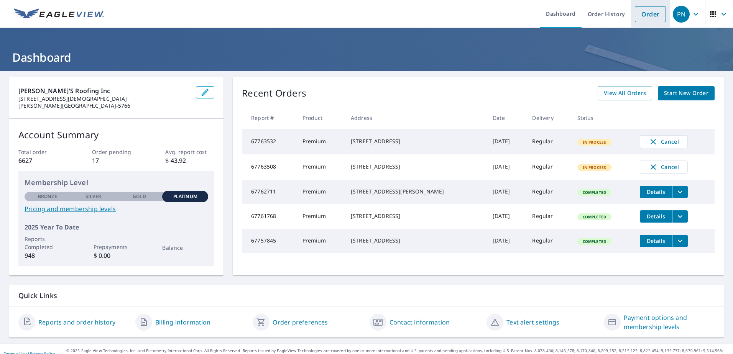 This screenshot has height=354, width=733. What do you see at coordinates (548, 118) in the screenshot?
I see `th: Delivery` at bounding box center [548, 118].